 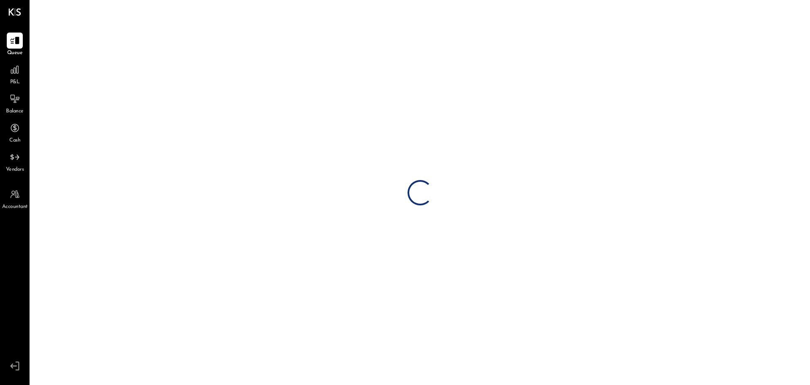 I want to click on a: Queue, so click(x=15, y=45).